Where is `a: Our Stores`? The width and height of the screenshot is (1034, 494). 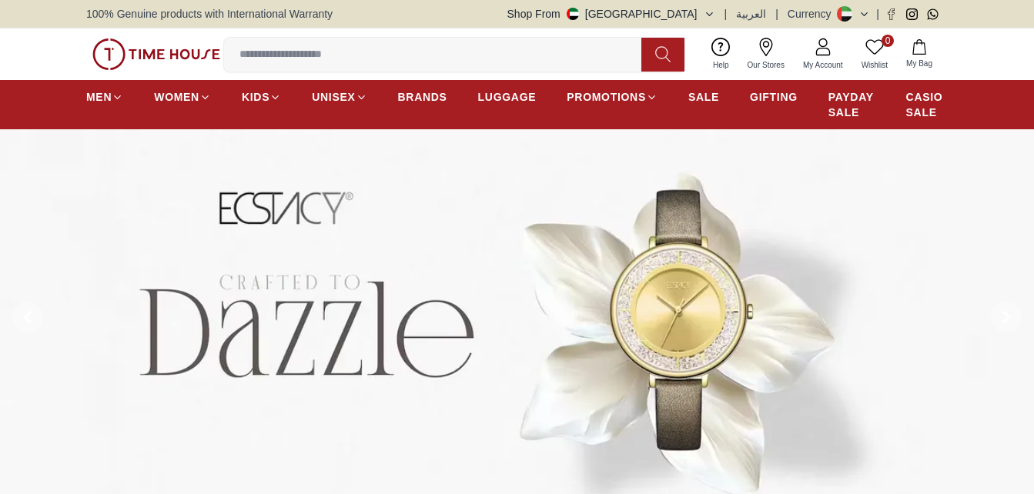 a: Our Stores is located at coordinates (766, 54).